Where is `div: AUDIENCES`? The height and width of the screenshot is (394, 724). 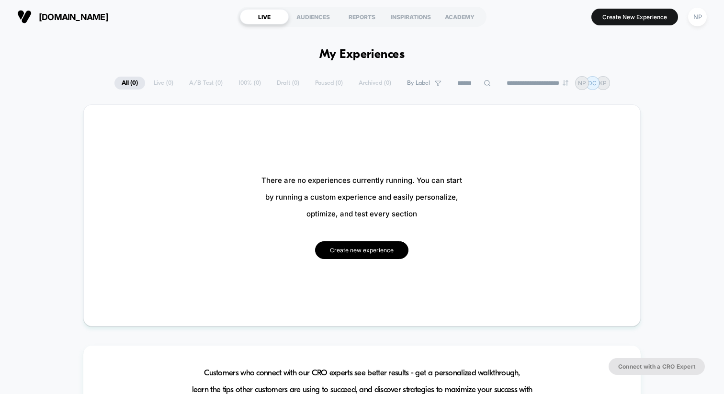 div: AUDIENCES is located at coordinates (313, 17).